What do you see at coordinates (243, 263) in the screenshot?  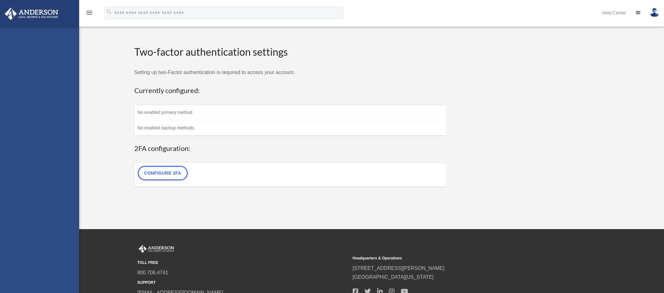 I see `small: TOLL FREE` at bounding box center [243, 263].